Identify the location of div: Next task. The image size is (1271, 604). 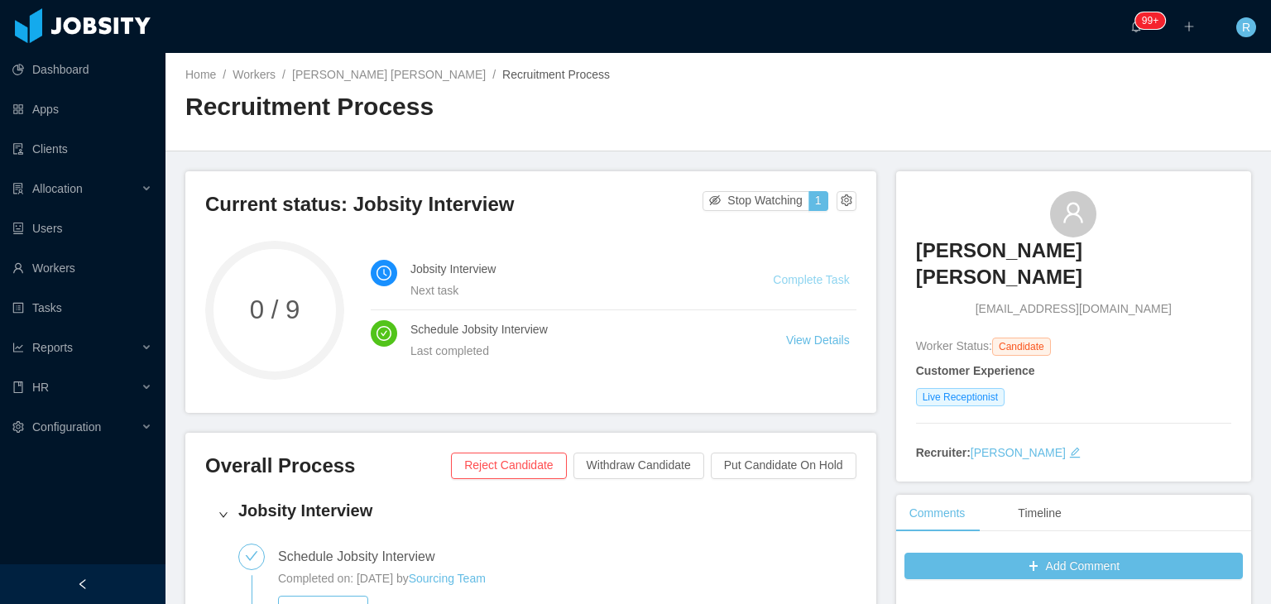
(572, 291).